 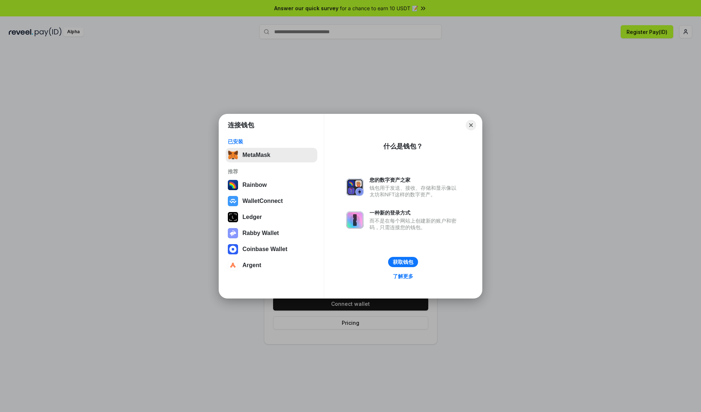 I want to click on button: Coinbase Wallet, so click(x=271, y=249).